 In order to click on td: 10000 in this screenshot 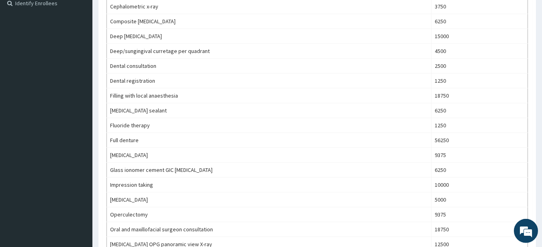, I will do `click(480, 185)`.